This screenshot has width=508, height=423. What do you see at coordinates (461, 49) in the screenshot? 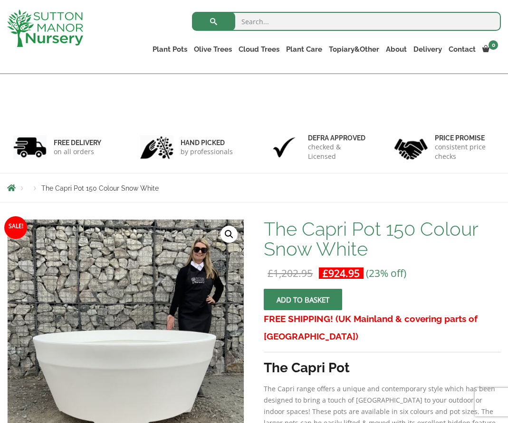
I see `a: Contact` at bounding box center [461, 49].